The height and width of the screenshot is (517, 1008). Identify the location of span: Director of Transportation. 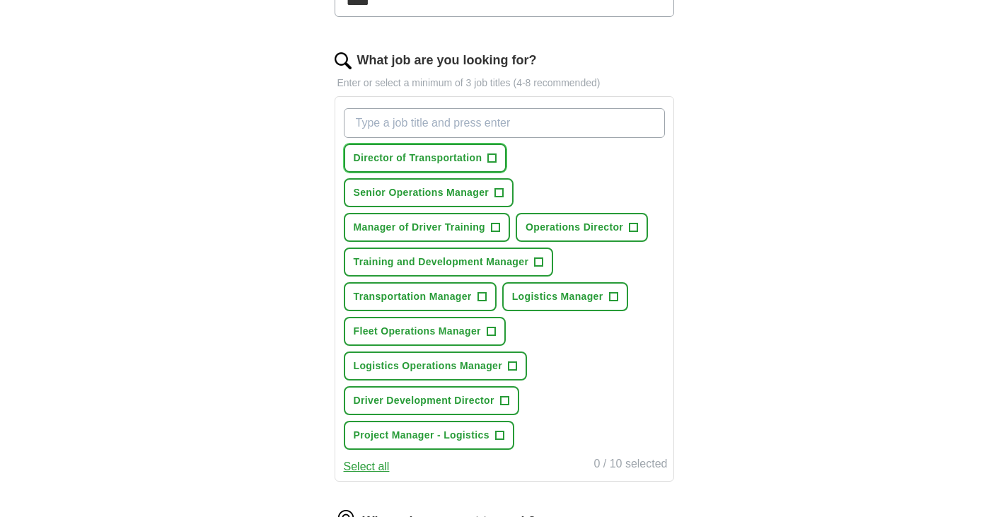
(418, 158).